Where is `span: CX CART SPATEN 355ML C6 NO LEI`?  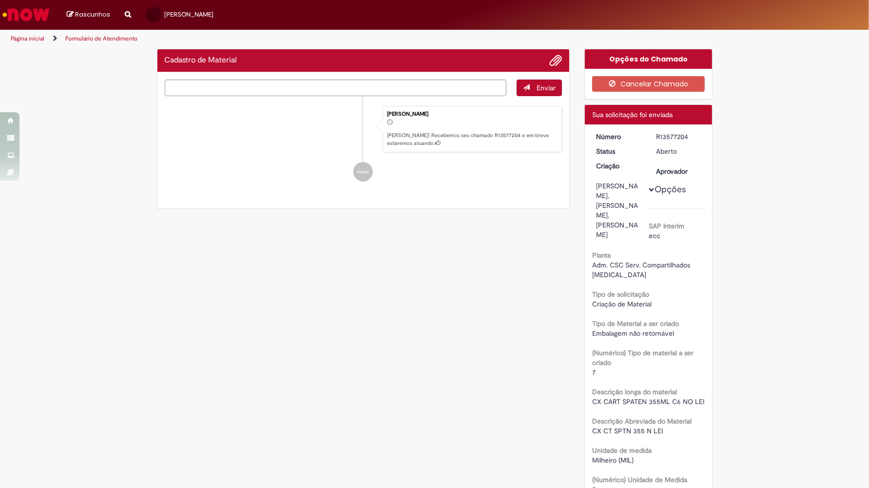
span: CX CART SPATEN 355ML C6 NO LEI is located at coordinates (648, 401).